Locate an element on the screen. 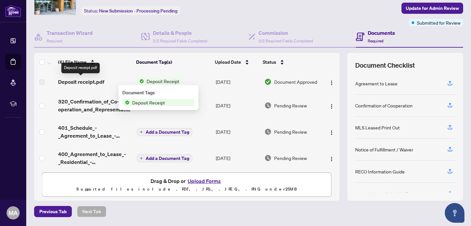 The width and height of the screenshot is (471, 226). div: Confirmation of Cooperation is located at coordinates (384, 105).